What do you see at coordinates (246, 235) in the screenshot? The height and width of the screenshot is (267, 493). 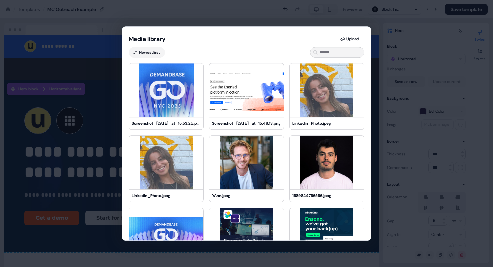 I see `img: LinkedIn_Square_Thales_Group.png` at bounding box center [246, 235].